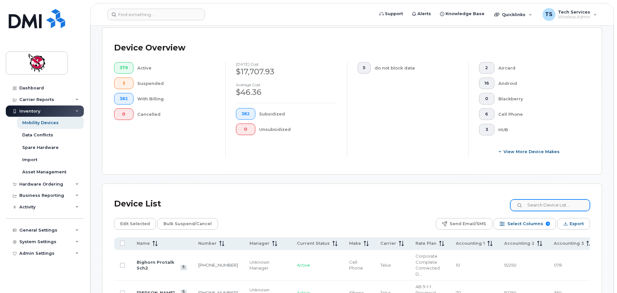  Describe the element at coordinates (286, 85) in the screenshot. I see `h4: Average cost` at that location.